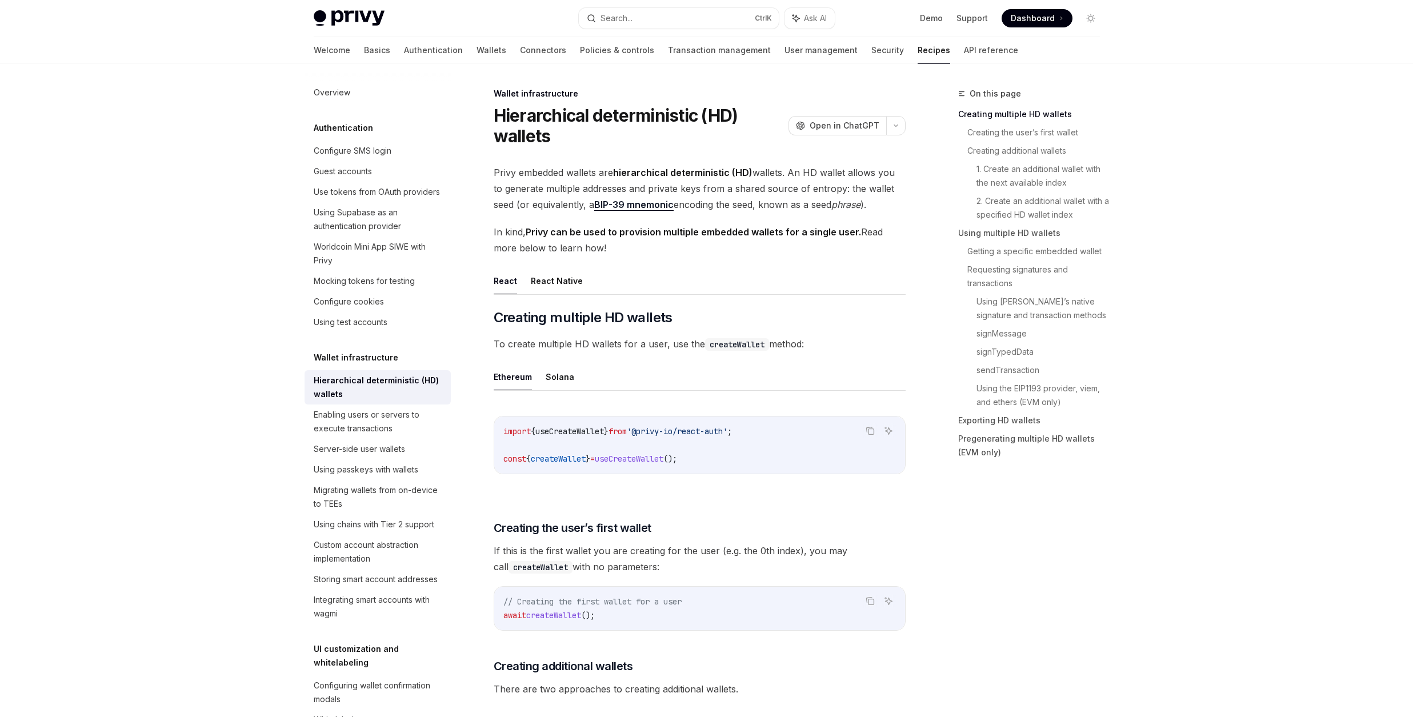  What do you see at coordinates (764, 18) in the screenshot?
I see `span: Ctrl K` at bounding box center [764, 18].